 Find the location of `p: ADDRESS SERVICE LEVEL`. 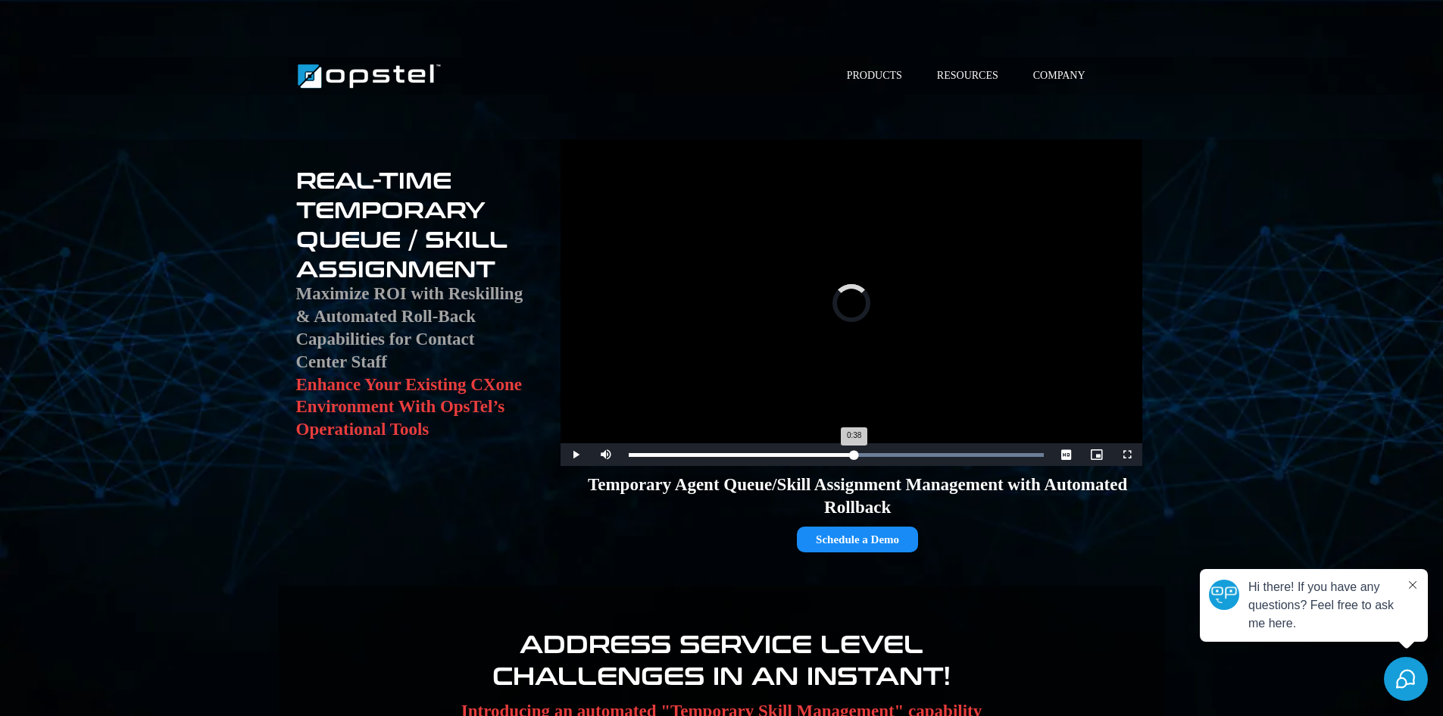

p: ADDRESS SERVICE LEVEL is located at coordinates (722, 643).